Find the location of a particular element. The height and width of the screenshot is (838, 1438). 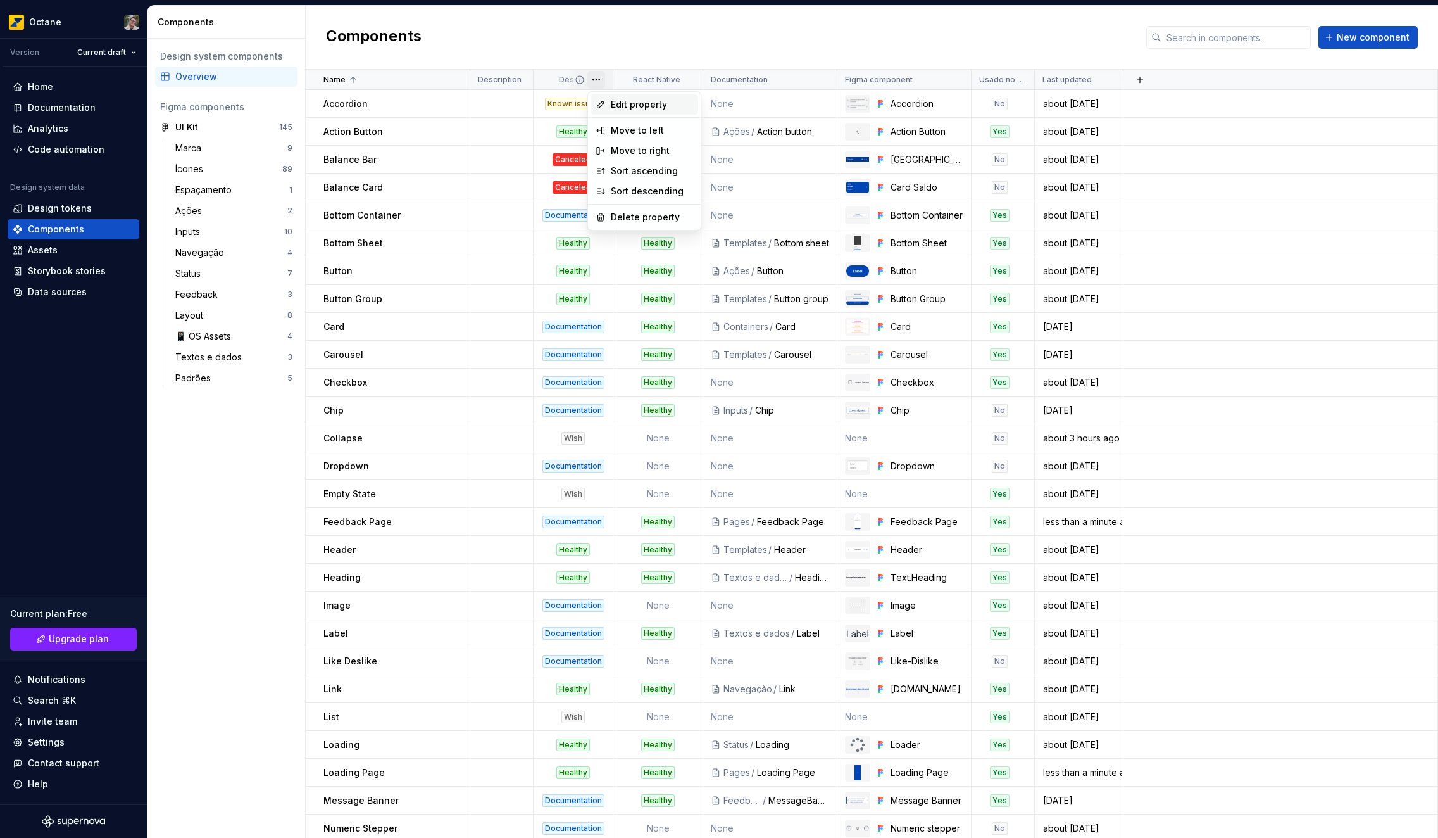

div: Sort ascending is located at coordinates (652, 171).